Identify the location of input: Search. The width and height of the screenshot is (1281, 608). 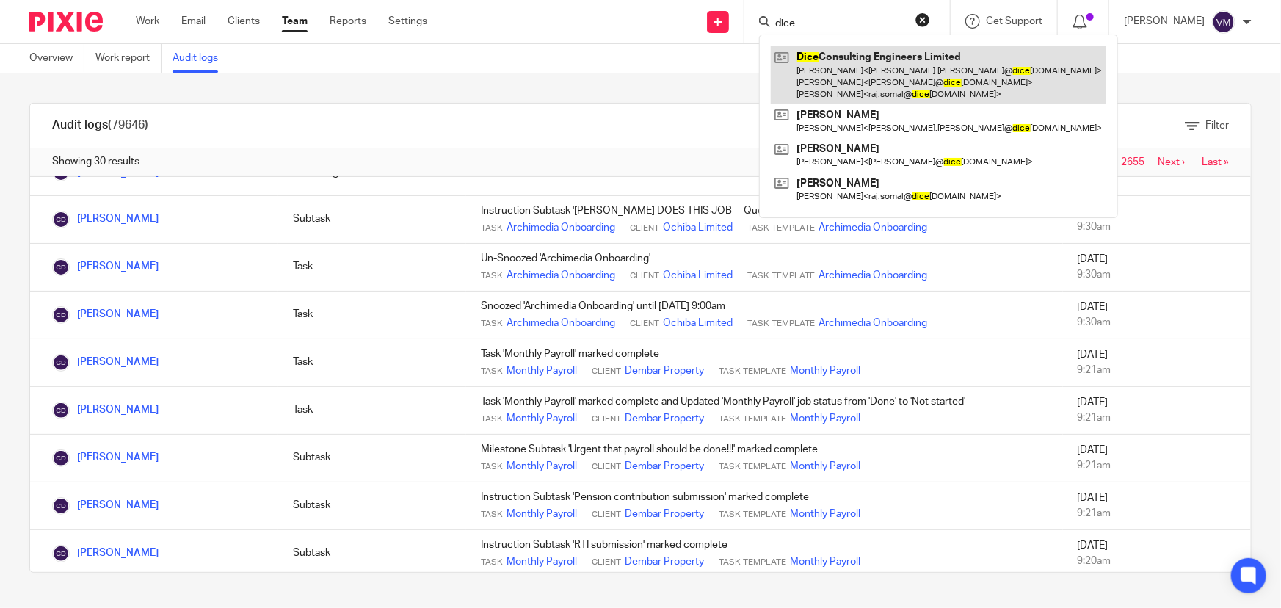
(840, 24).